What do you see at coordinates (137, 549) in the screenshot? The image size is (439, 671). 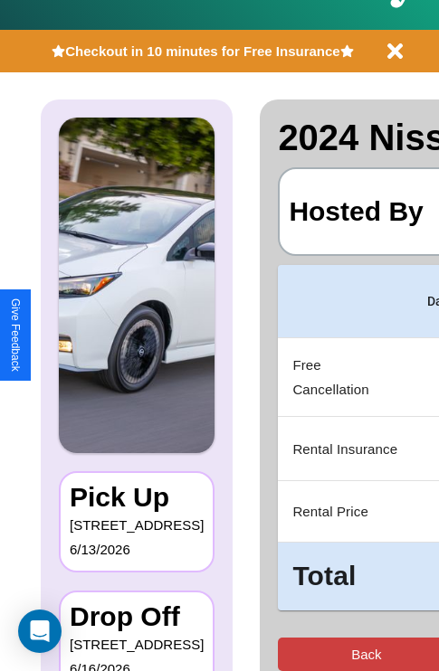 I see `p: 6 / 13 / 2026` at bounding box center [137, 549].